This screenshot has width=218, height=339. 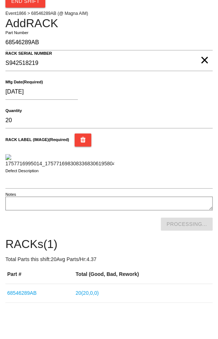 What do you see at coordinates (22, 293) in the screenshot?
I see `a: 68546289AB` at bounding box center [22, 293].